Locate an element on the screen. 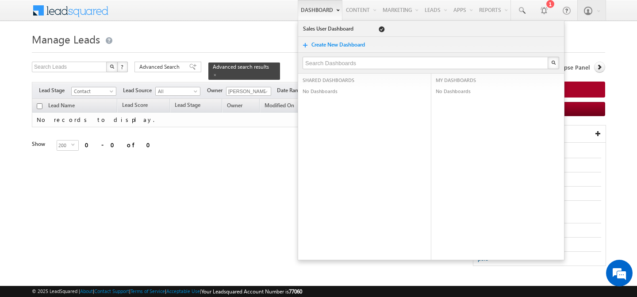 The width and height of the screenshot is (637, 297). a: Show All Items is located at coordinates (265, 92).